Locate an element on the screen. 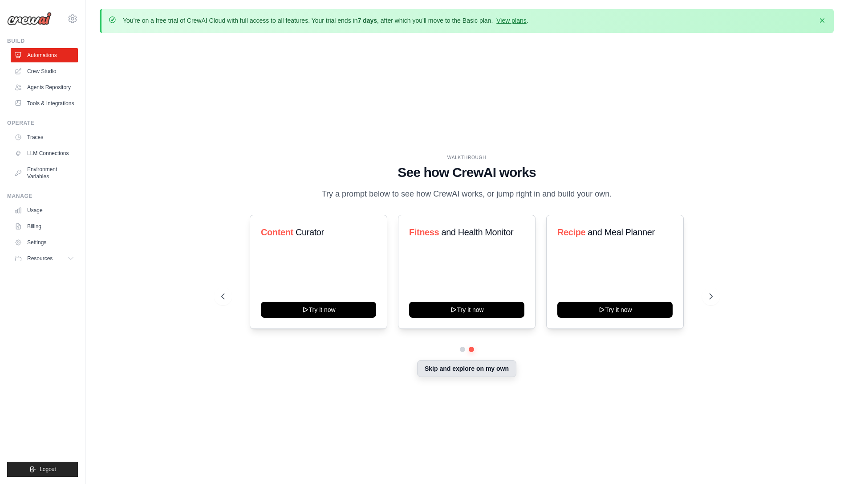  a: LLM Connections is located at coordinates (44, 153).